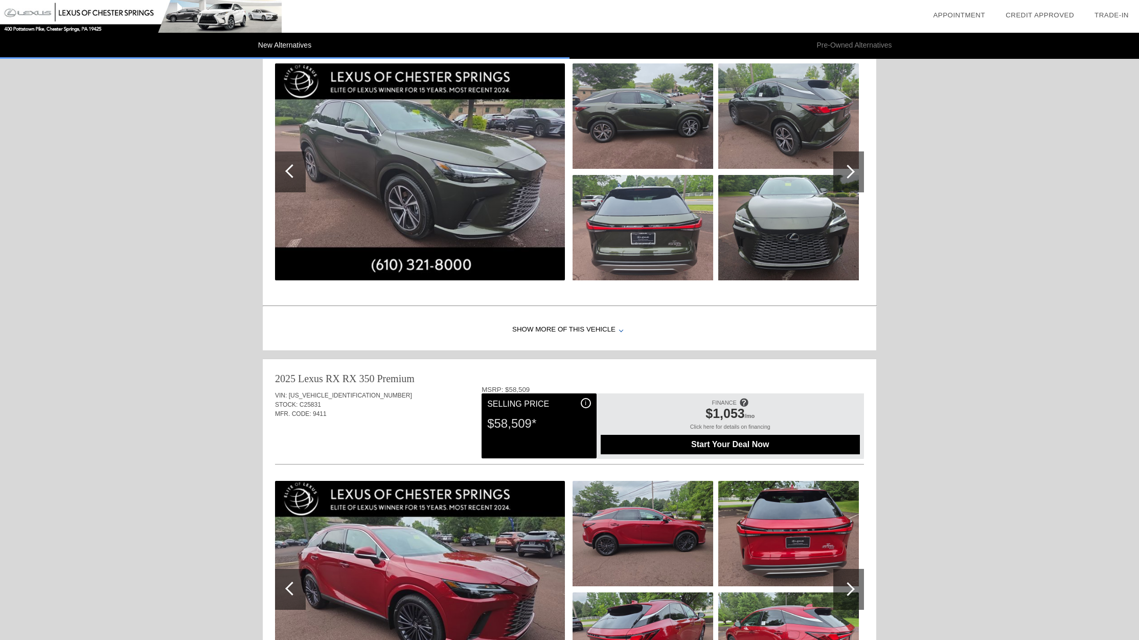 This screenshot has width=1139, height=640. Describe the element at coordinates (281, 395) in the screenshot. I see `span: VIN:` at that location.